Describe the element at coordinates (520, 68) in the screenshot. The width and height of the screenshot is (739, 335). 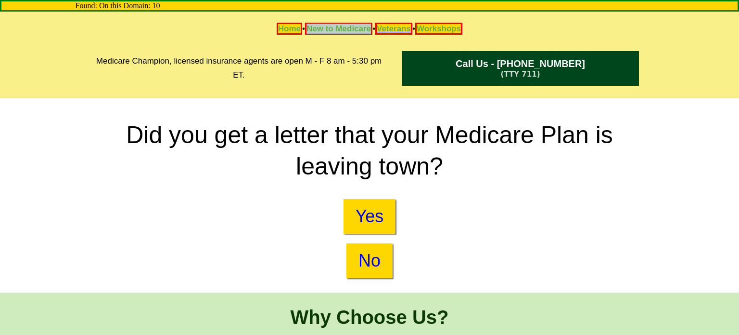
I see `a: Call Us - 1-833-344-4981 (TTY 711)` at that location.